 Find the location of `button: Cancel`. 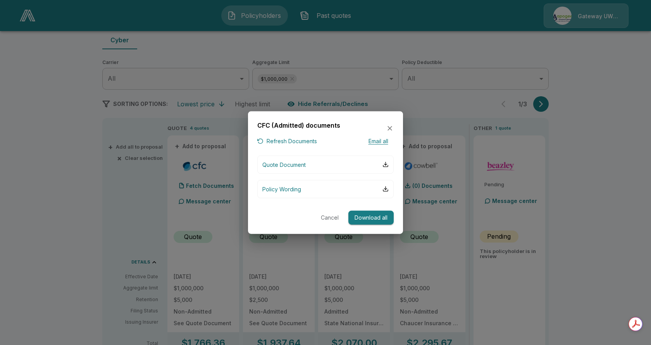

button: Cancel is located at coordinates (330, 217).